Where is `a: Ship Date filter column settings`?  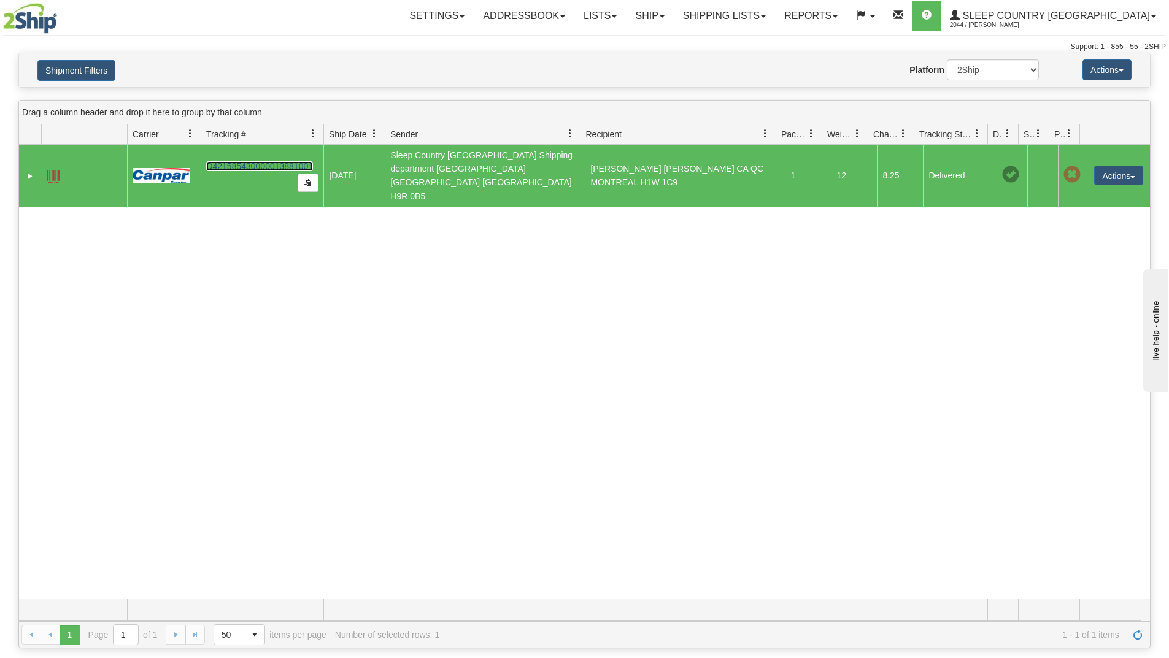
a: Ship Date filter column settings is located at coordinates (374, 134).